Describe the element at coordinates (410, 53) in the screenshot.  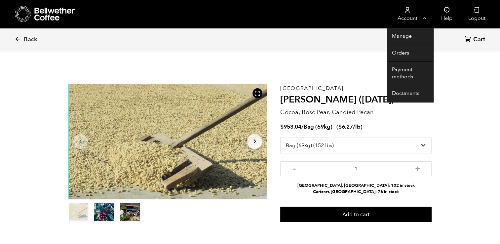
I see `a: Orders` at that location.